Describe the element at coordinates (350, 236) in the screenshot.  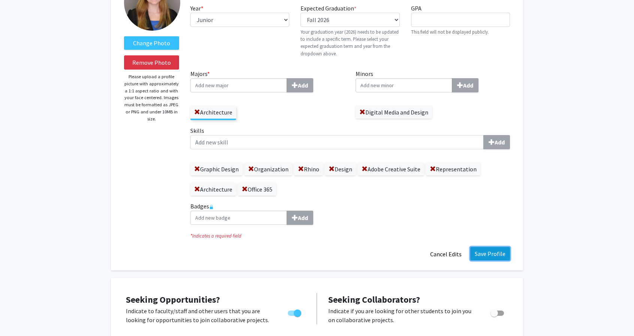
I see `i: Indicates a required field` at that location.